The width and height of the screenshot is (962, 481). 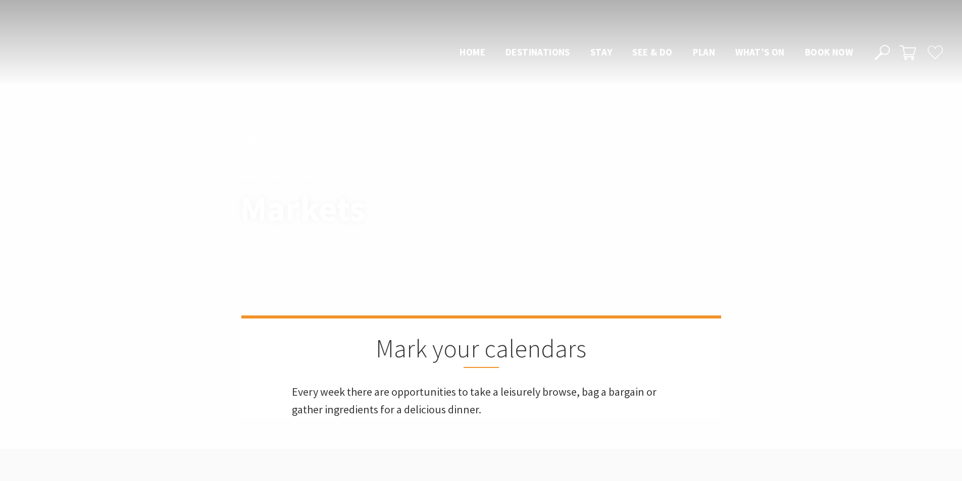 What do you see at coordinates (656, 53) in the screenshot?
I see `nav: Main Menu` at bounding box center [656, 53].